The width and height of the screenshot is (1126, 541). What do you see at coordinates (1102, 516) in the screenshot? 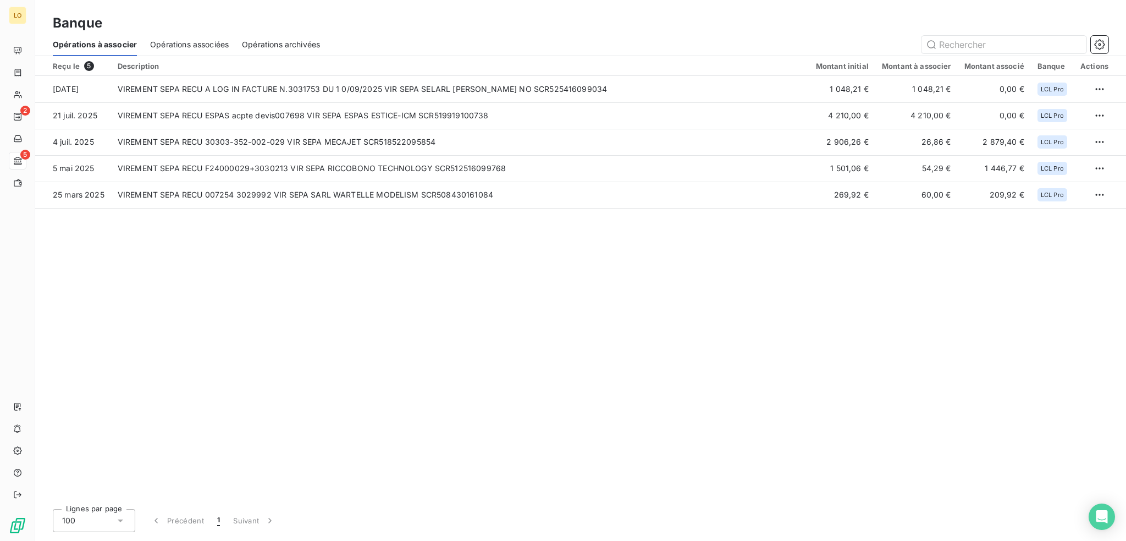
I see `div: Open Intercom Messenger` at bounding box center [1102, 516].